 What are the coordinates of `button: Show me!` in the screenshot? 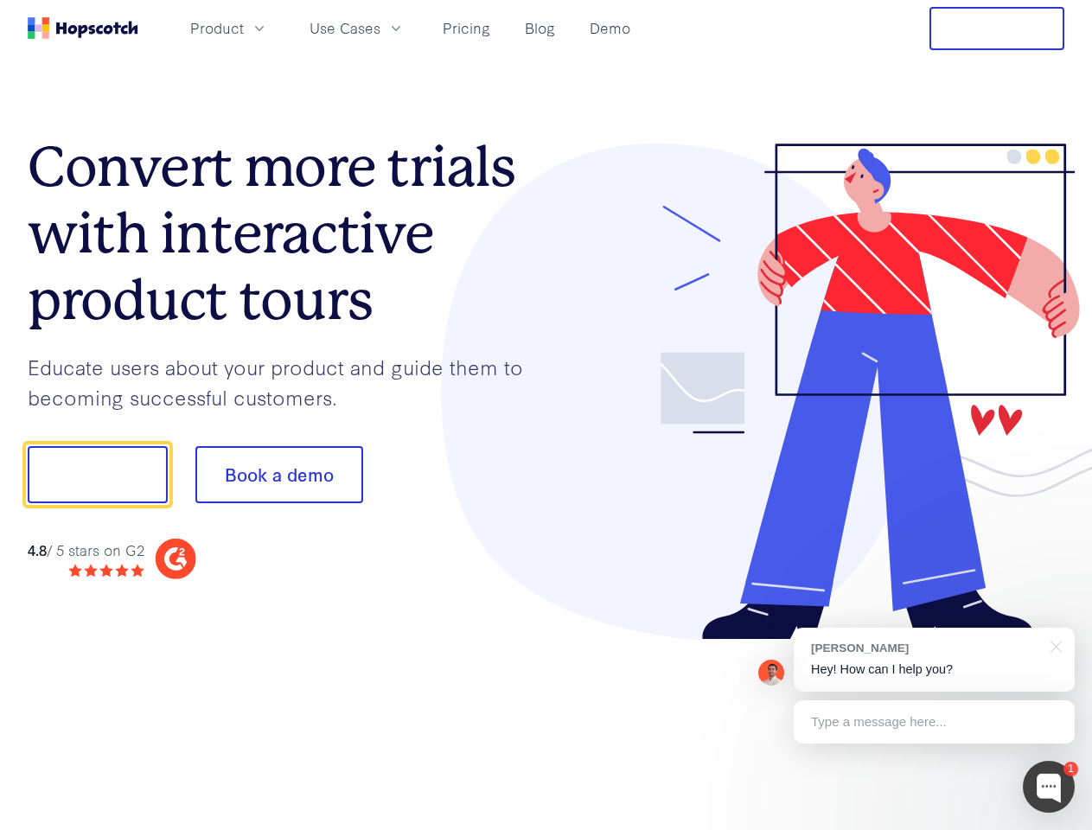 It's located at (98, 475).